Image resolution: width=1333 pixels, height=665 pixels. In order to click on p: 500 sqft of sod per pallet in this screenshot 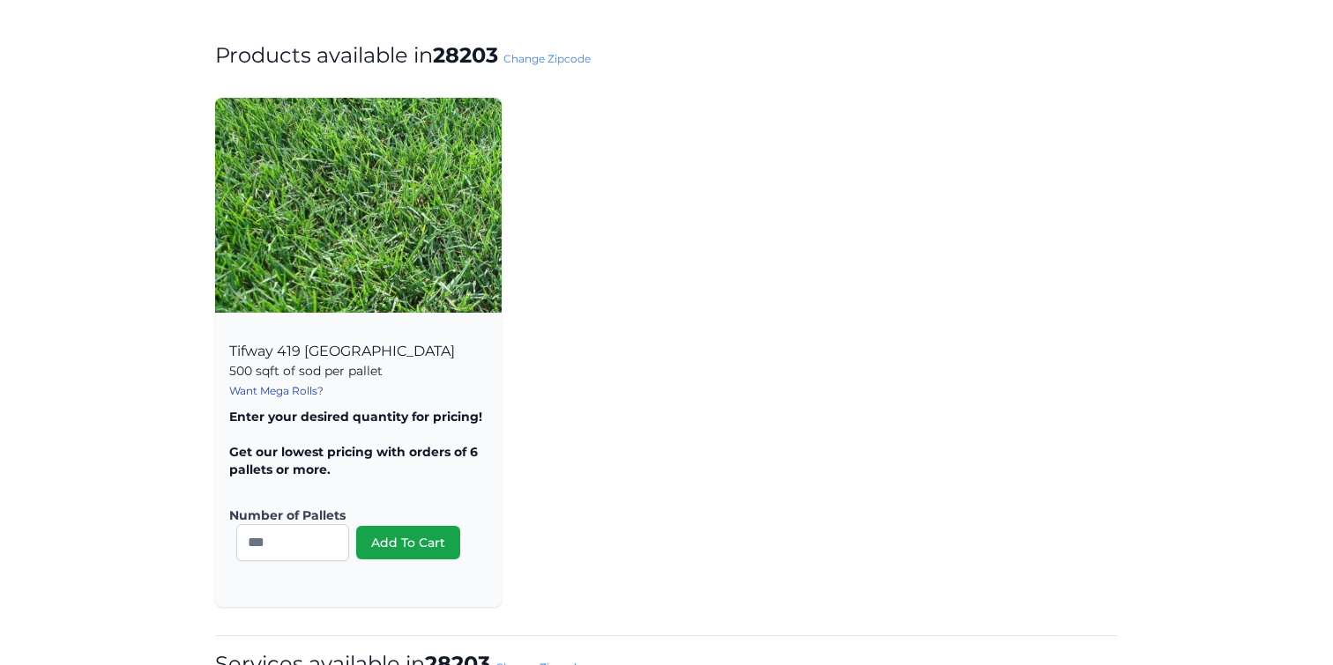, I will do `click(358, 371)`.